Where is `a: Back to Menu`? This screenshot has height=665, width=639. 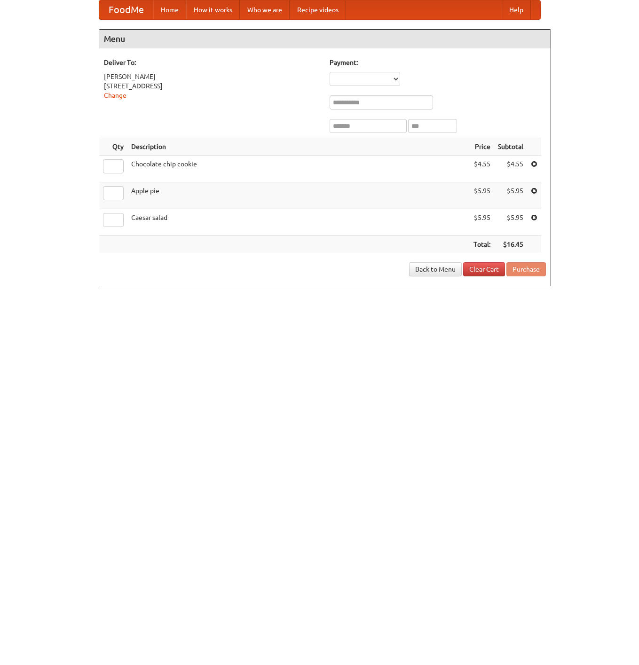
a: Back to Menu is located at coordinates (436, 269).